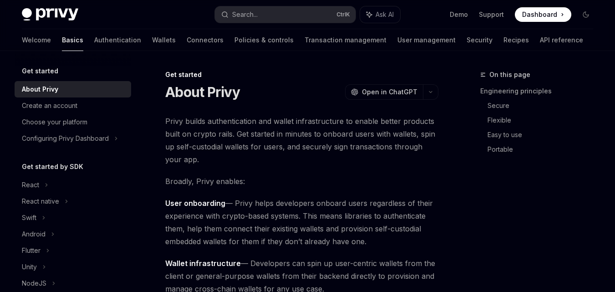  Describe the element at coordinates (302, 181) in the screenshot. I see `span: Broadly, Privy enables:` at that location.